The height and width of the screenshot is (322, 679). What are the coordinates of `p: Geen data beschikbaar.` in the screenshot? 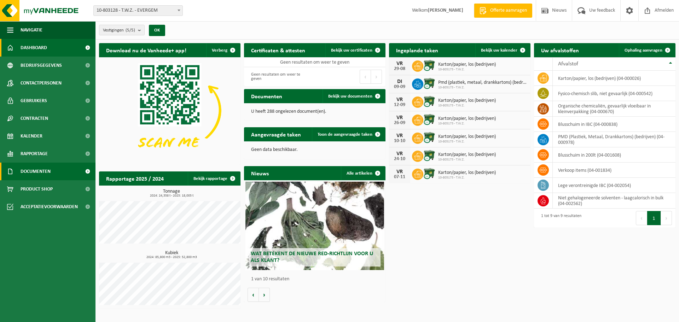 It's located at (315, 150).